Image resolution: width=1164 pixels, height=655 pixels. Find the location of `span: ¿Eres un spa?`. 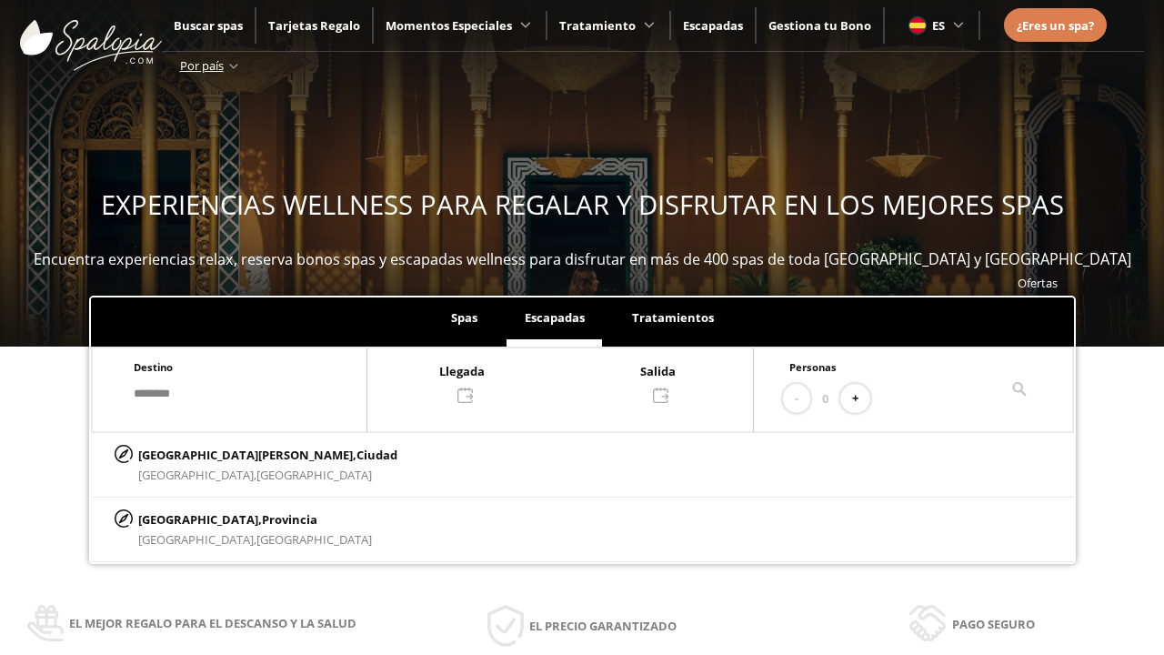

span: ¿Eres un spa? is located at coordinates (1055, 25).